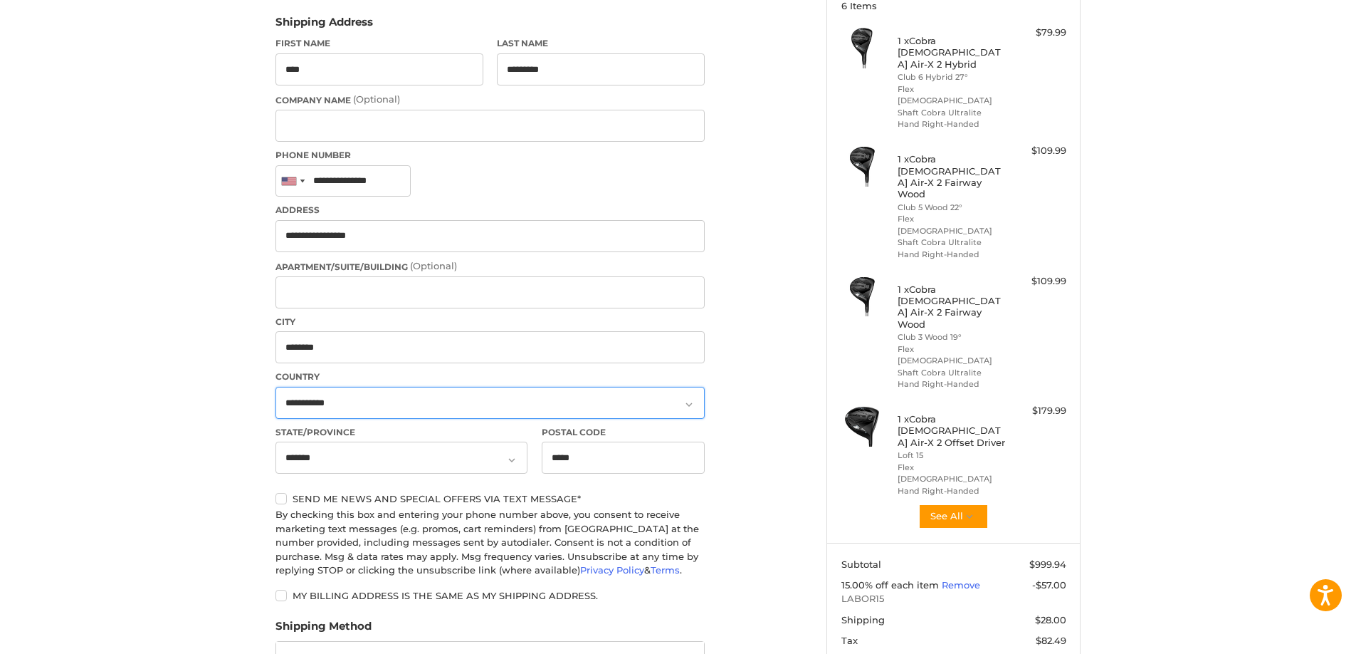 The width and height of the screenshot is (1356, 654). I want to click on label: Apartment/Suite/Building, so click(490, 266).